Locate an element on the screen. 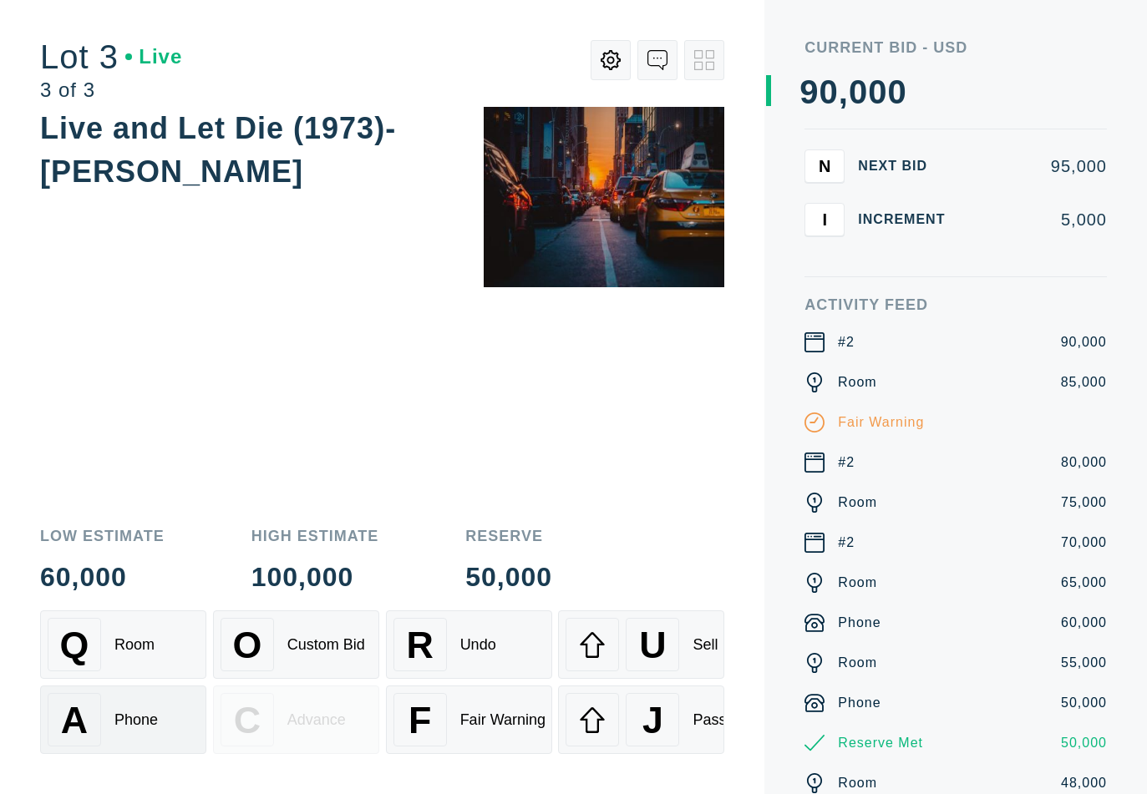 The width and height of the screenshot is (1147, 794). span: Q is located at coordinates (74, 645).